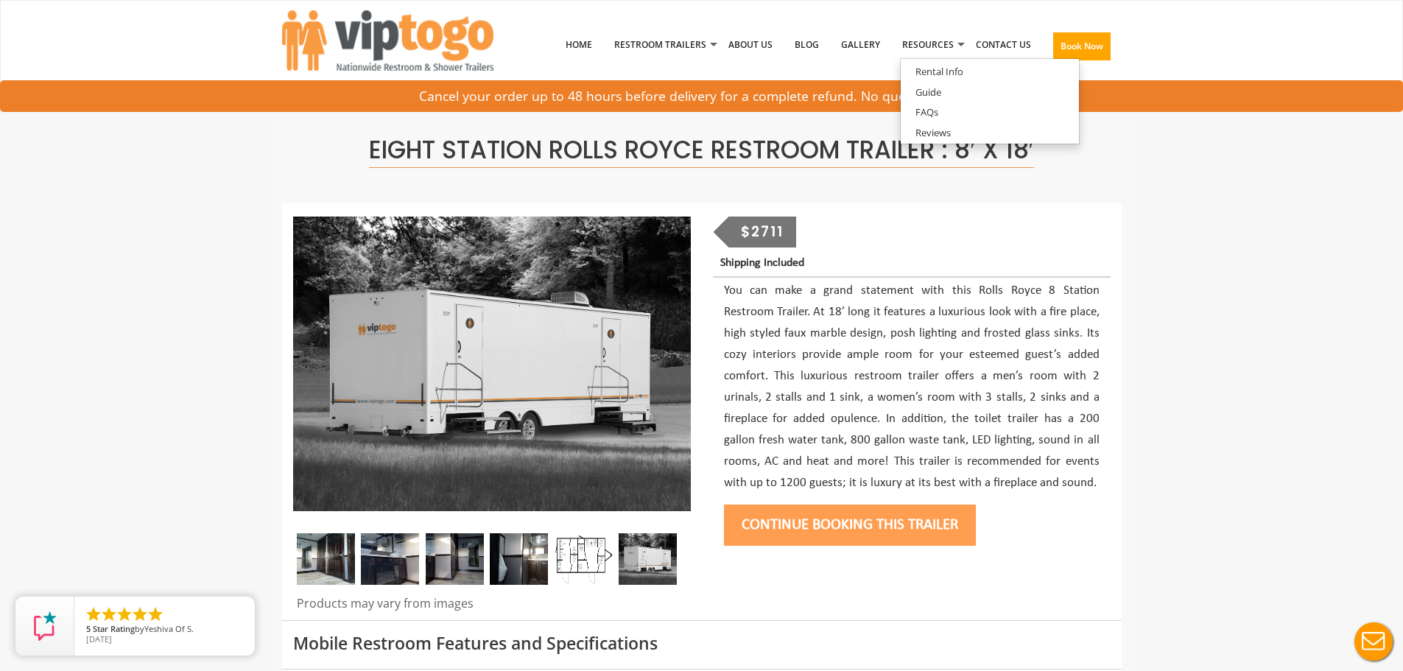 The width and height of the screenshot is (1403, 671). What do you see at coordinates (939, 71) in the screenshot?
I see `a: Rental Info` at bounding box center [939, 71].